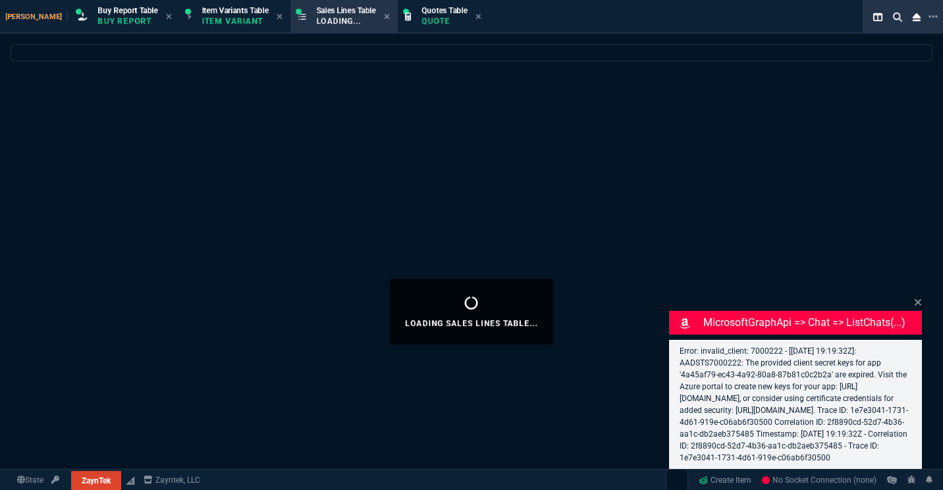 The height and width of the screenshot is (490, 943). Describe the element at coordinates (172, 480) in the screenshot. I see `a: msbcCompanyName` at that location.